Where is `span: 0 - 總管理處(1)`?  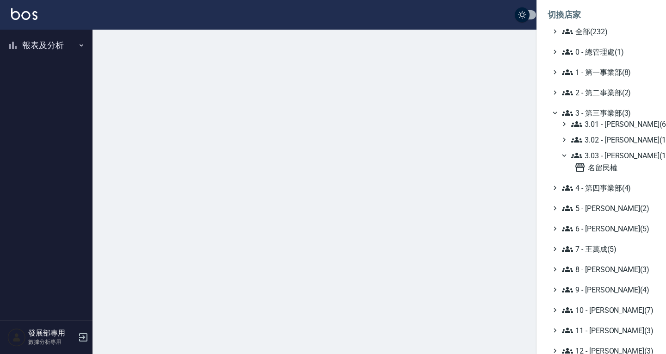 span: 0 - 總管理處(1) is located at coordinates (606, 52).